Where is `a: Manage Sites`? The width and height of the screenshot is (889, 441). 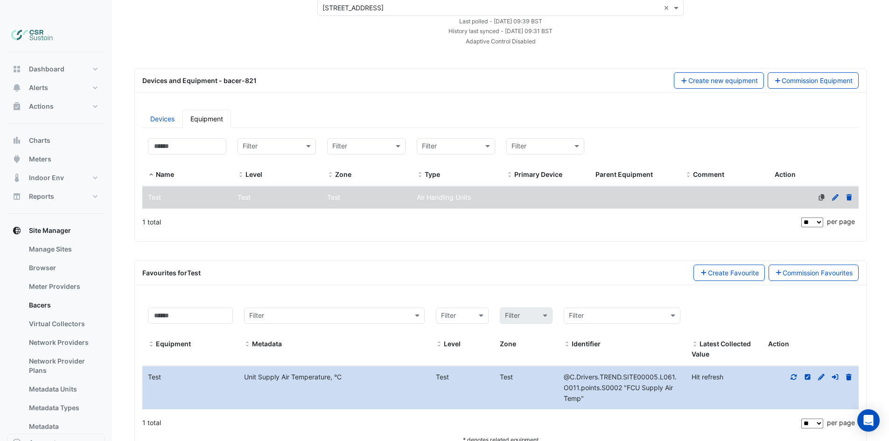 a: Manage Sites is located at coordinates (63, 249).